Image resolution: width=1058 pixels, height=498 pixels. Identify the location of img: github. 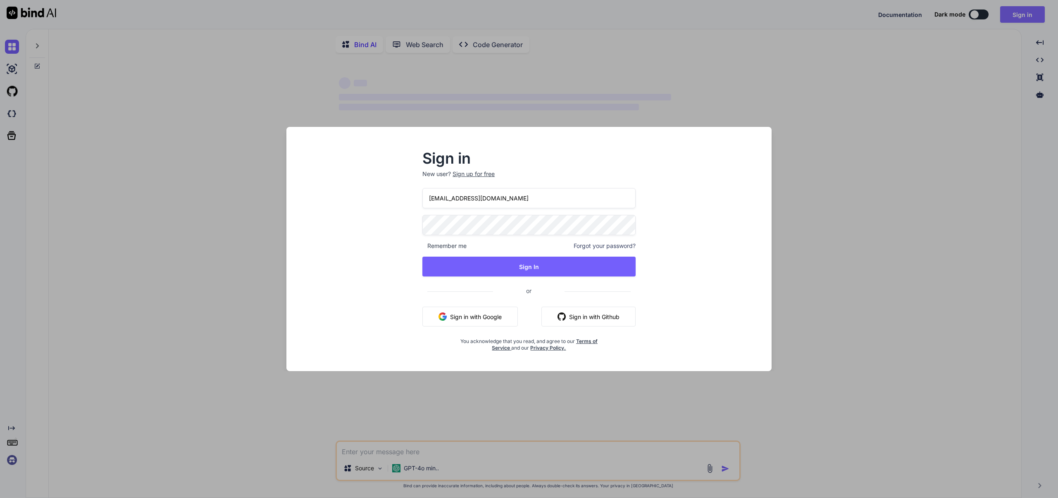
(562, 317).